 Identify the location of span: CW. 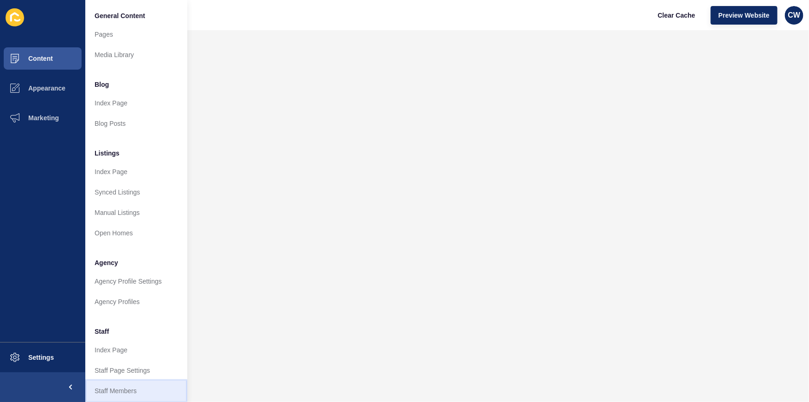
(794, 15).